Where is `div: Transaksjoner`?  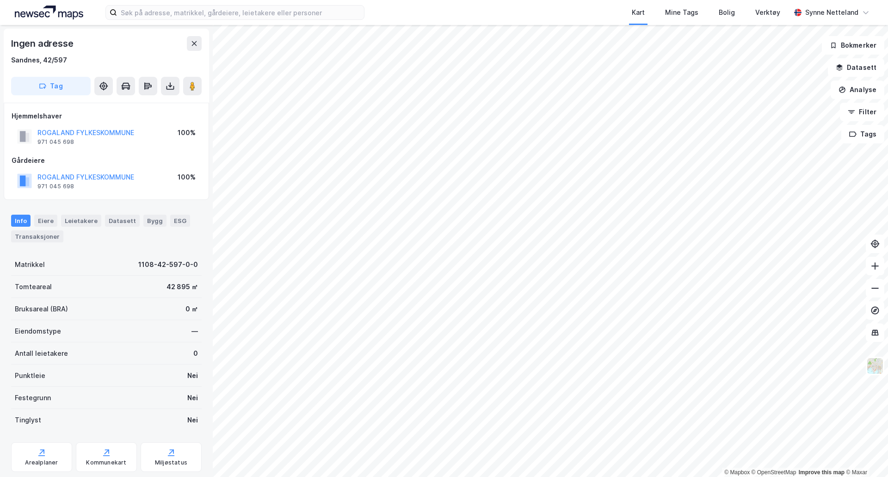 div: Transaksjoner is located at coordinates (37, 236).